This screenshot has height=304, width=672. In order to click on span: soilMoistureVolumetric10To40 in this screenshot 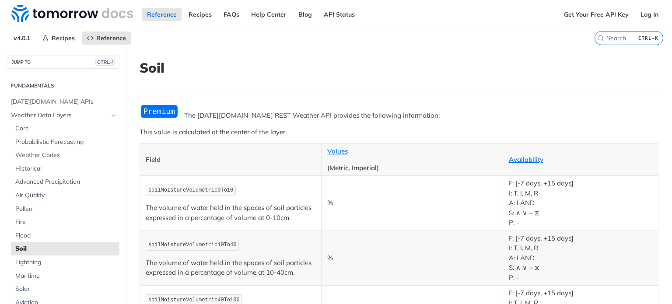, I will do `click(192, 245)`.